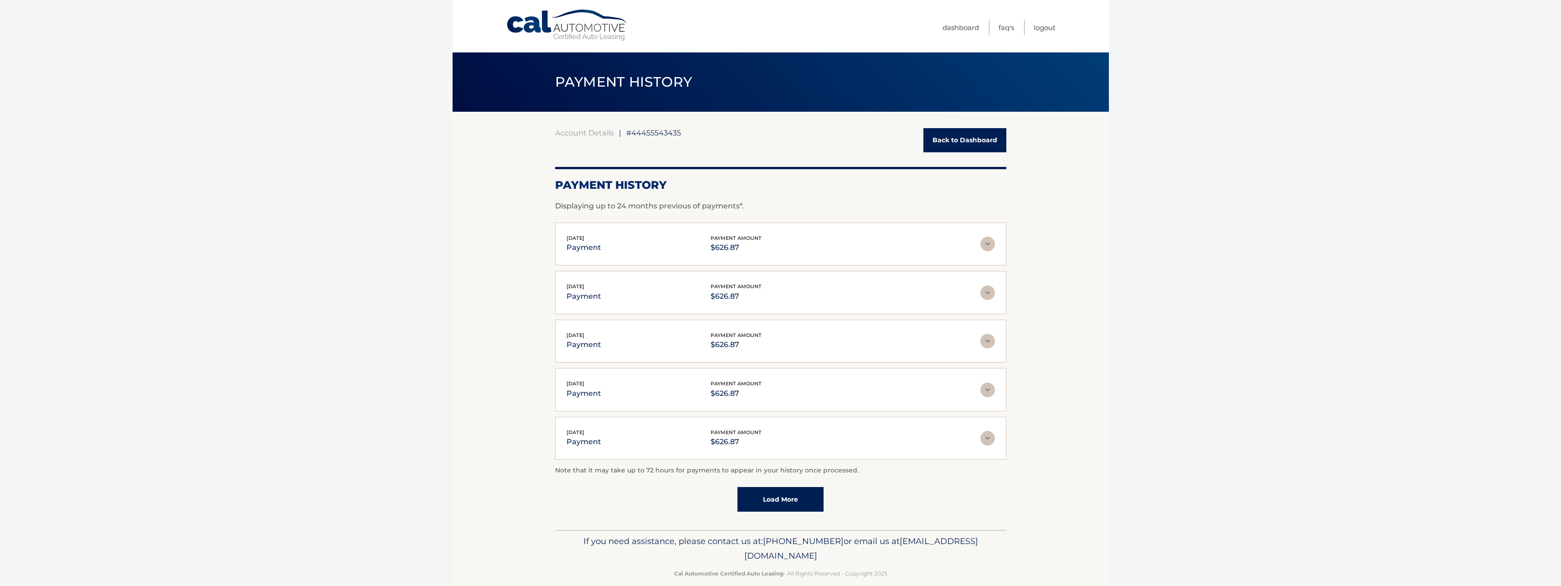  Describe the element at coordinates (780, 499) in the screenshot. I see `a: Load More` at that location.